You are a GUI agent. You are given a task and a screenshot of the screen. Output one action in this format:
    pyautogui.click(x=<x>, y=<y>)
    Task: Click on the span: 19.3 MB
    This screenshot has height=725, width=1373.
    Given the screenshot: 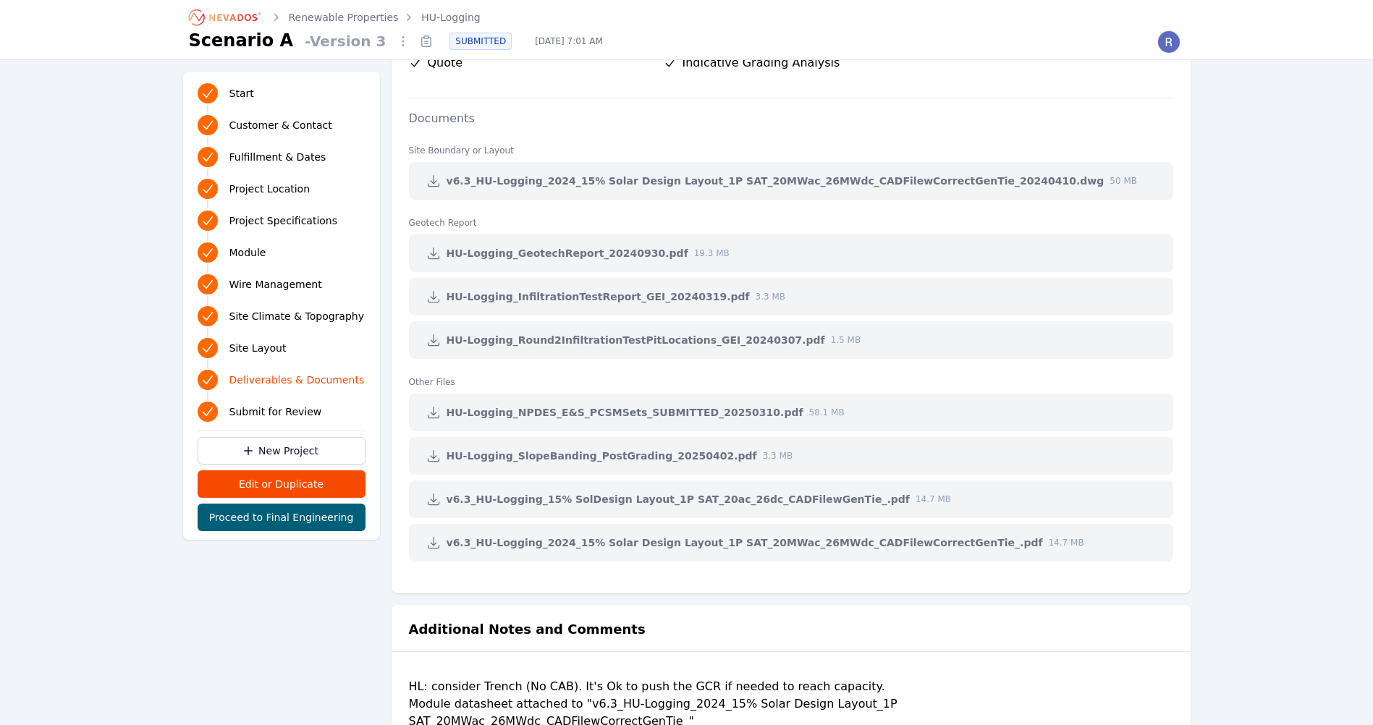 What is the action you would take?
    pyautogui.click(x=711, y=253)
    